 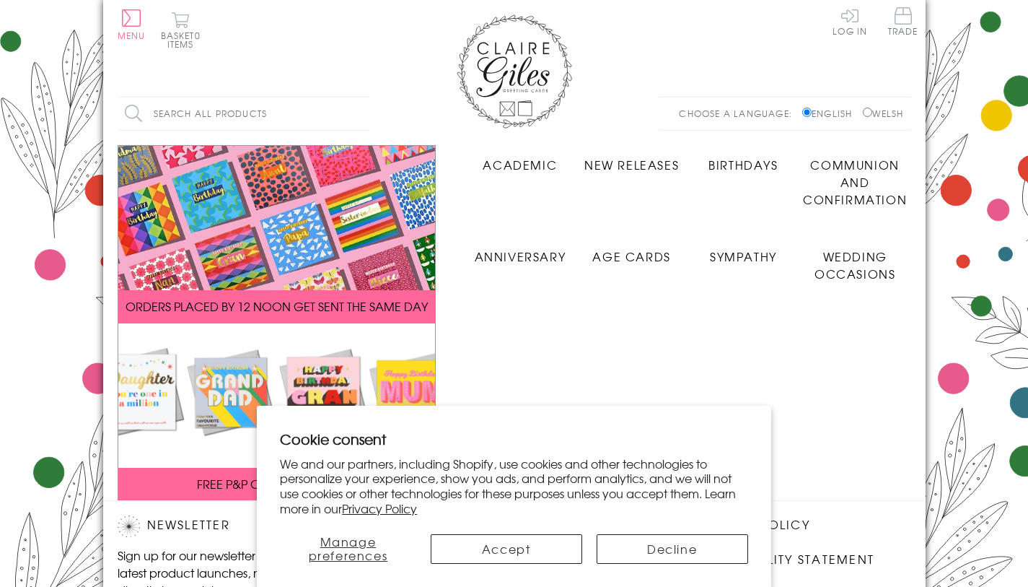 What do you see at coordinates (131, 35) in the screenshot?
I see `span: Menu` at bounding box center [131, 35].